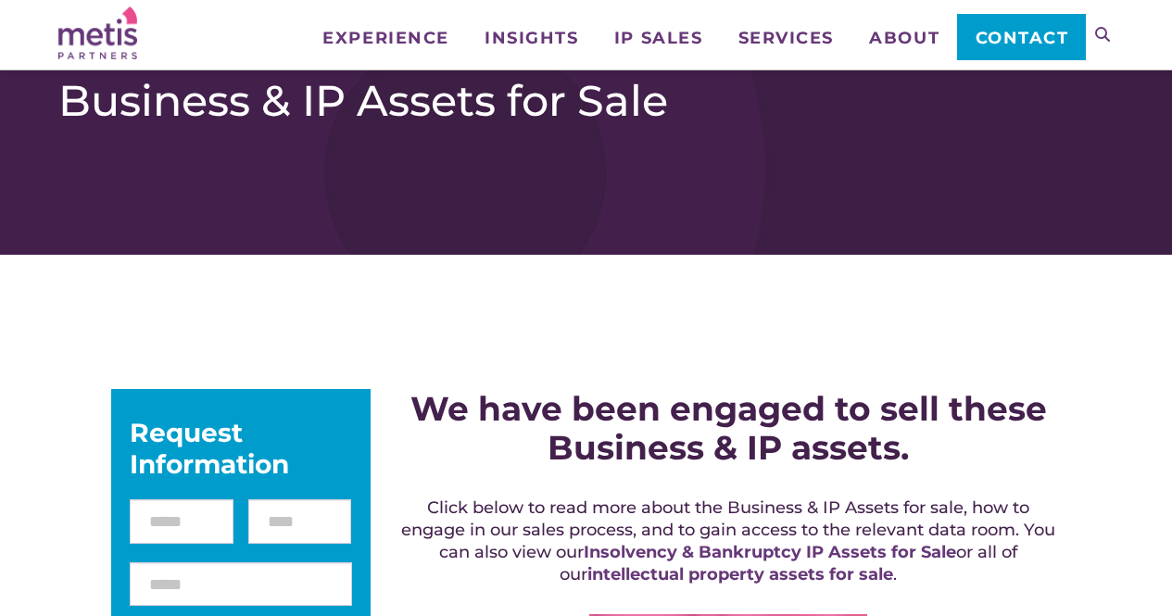 This screenshot has height=616, width=1172. I want to click on span: IP Sales, so click(658, 38).